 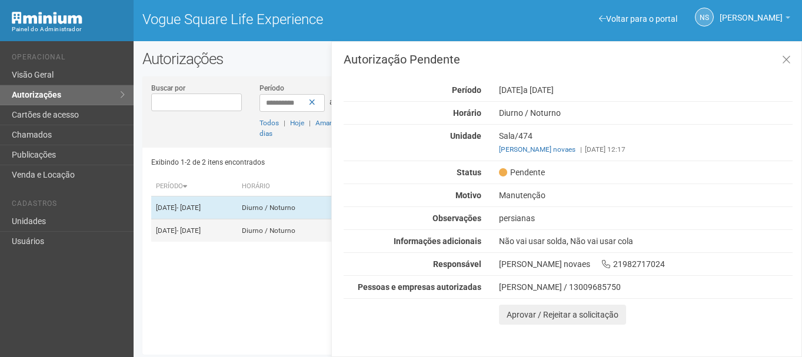 What do you see at coordinates (645, 142) in the screenshot?
I see `div: Sala/474` at bounding box center [645, 142].